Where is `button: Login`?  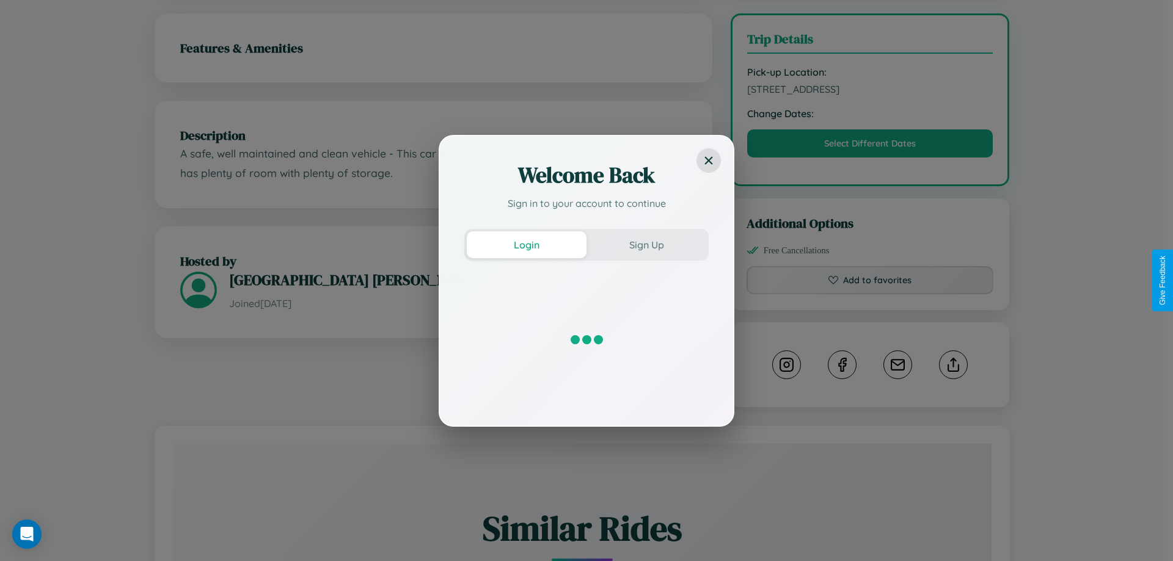
button: Login is located at coordinates (527, 245).